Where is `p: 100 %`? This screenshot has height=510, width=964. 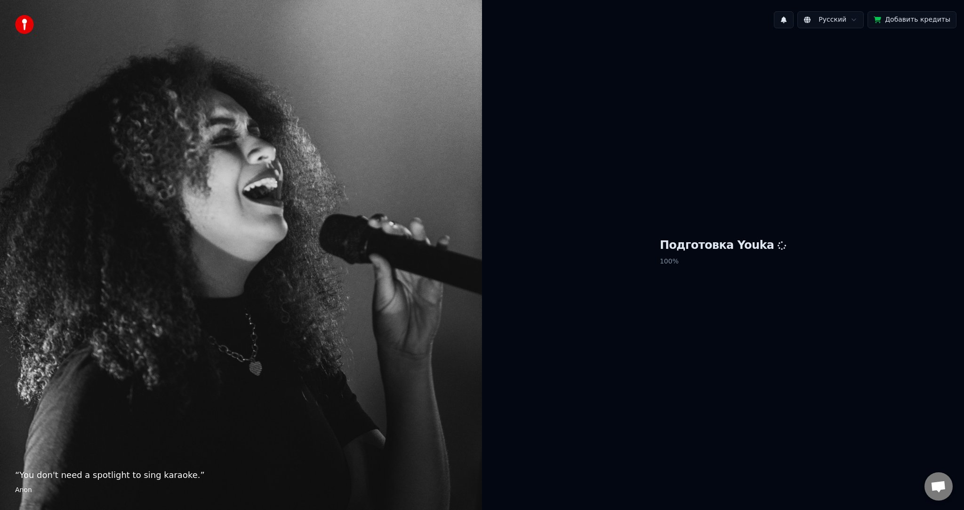 p: 100 % is located at coordinates (723, 261).